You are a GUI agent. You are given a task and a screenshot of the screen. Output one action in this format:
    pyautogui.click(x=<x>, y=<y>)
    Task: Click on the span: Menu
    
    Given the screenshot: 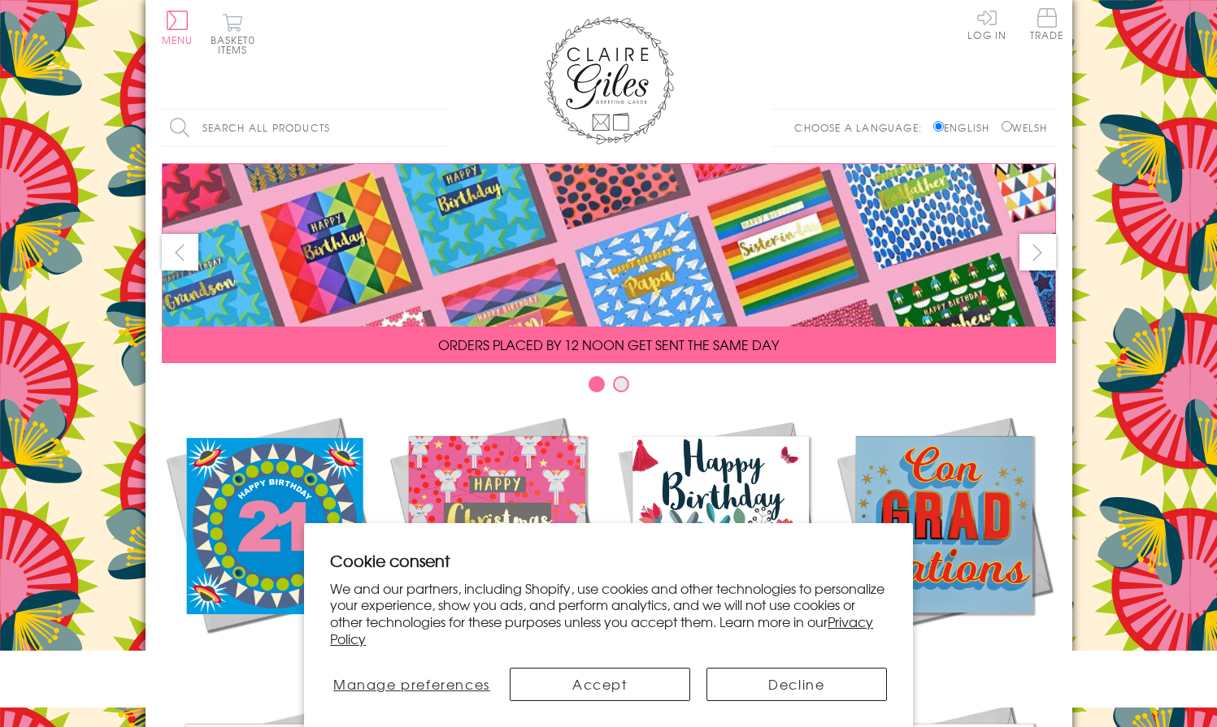 What is the action you would take?
    pyautogui.click(x=177, y=40)
    